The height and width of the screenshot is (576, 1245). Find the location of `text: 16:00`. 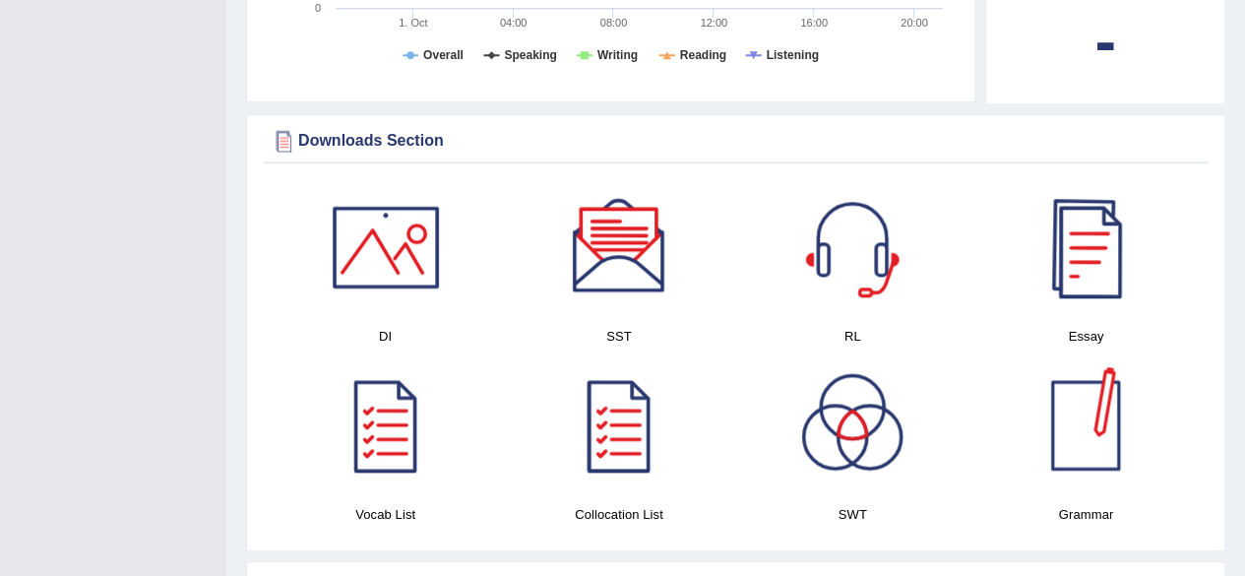

text: 16:00 is located at coordinates (814, 23).